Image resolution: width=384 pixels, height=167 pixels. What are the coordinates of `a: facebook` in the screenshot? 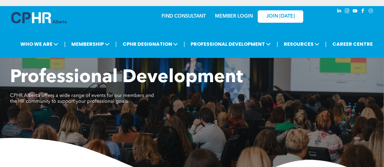 It's located at (363, 12).